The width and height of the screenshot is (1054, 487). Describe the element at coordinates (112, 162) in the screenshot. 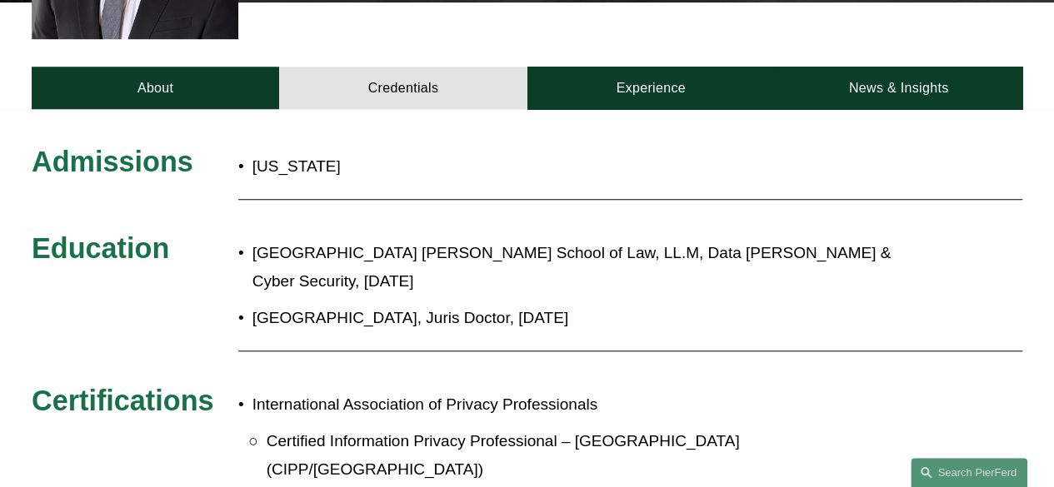

I see `span: Admissions` at that location.